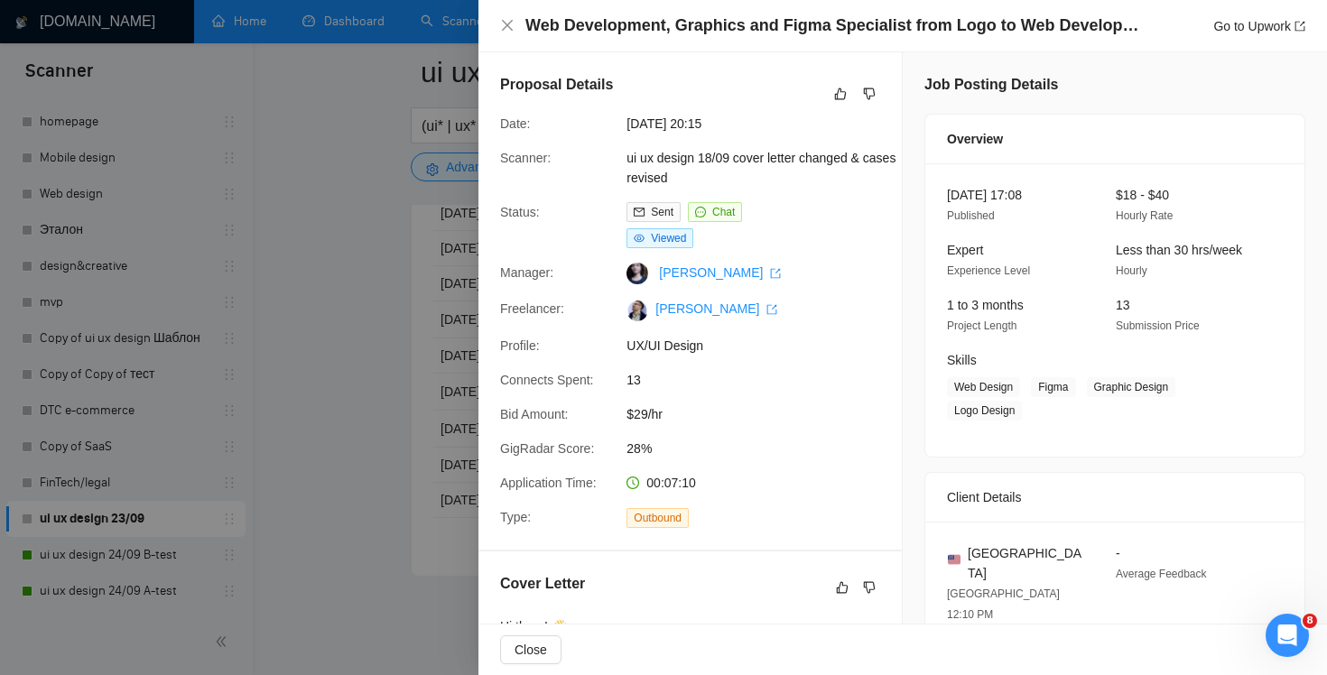 This screenshot has width=1327, height=675. I want to click on span: Figma, so click(1053, 387).